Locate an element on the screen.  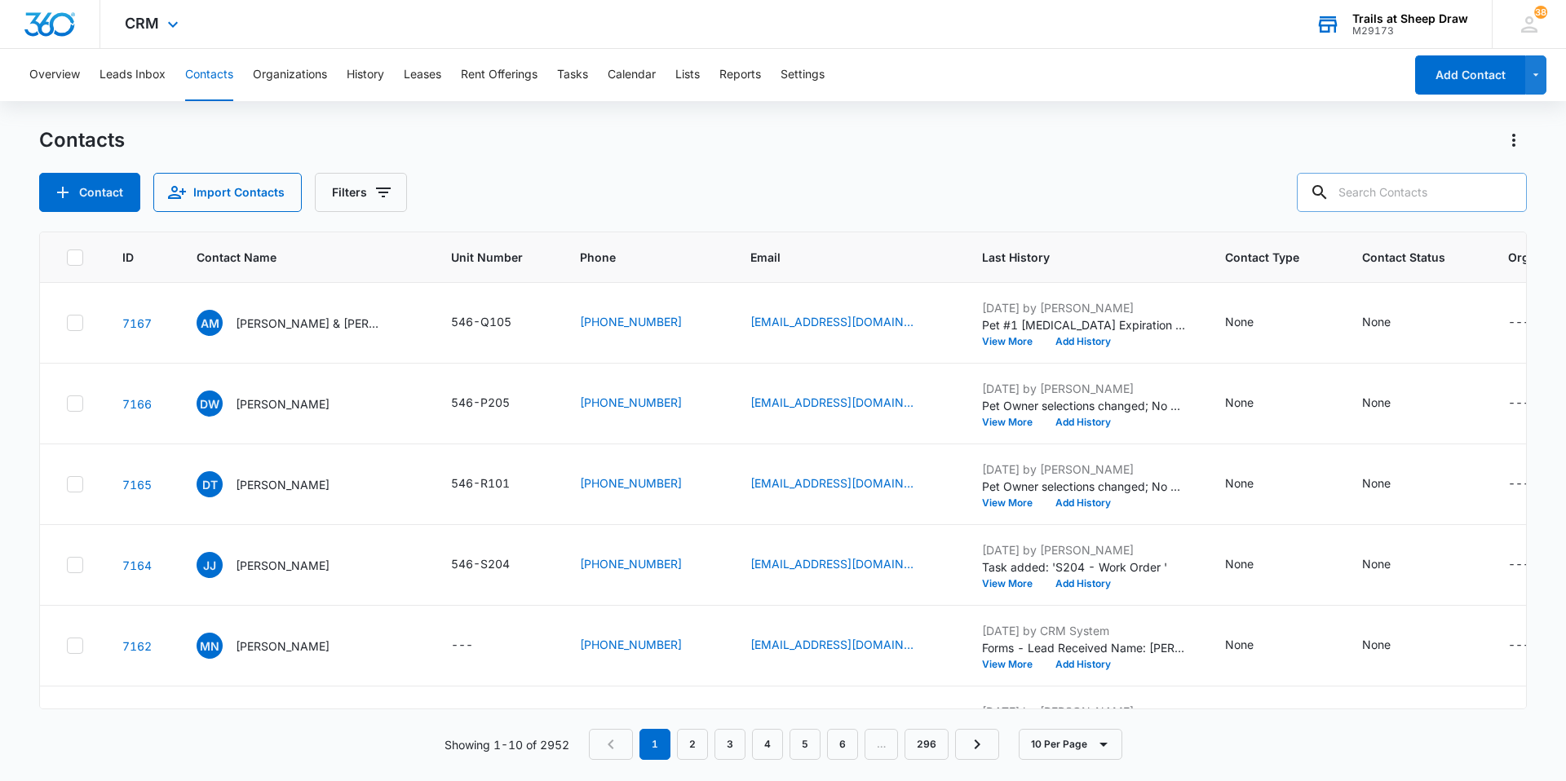
button: Contacts is located at coordinates (209, 75).